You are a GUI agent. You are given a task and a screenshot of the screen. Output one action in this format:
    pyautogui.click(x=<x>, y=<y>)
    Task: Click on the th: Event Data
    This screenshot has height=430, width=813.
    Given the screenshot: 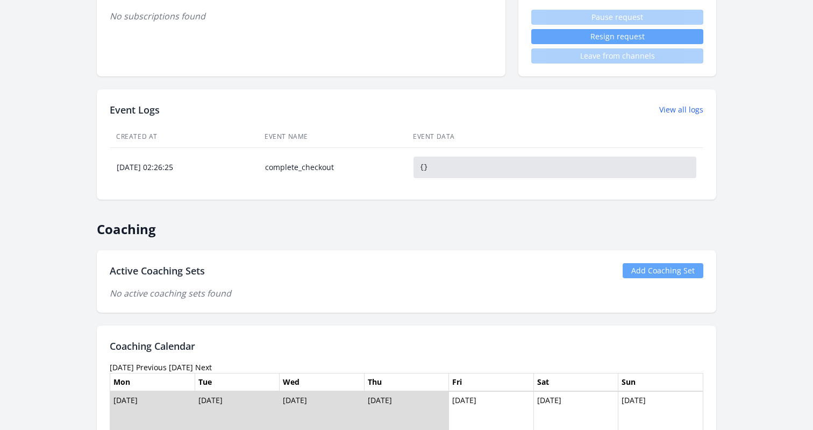 What is the action you would take?
    pyautogui.click(x=555, y=137)
    